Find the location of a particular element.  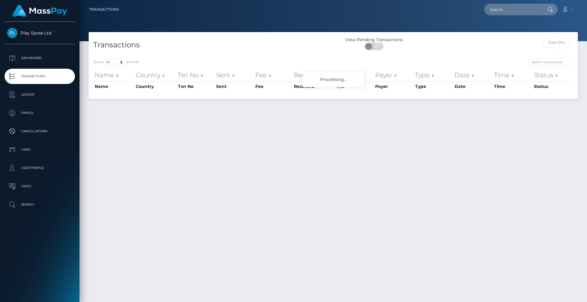

a: Ledger is located at coordinates (40, 95).